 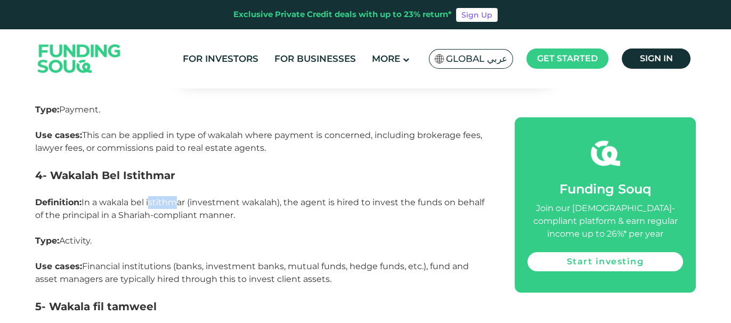 What do you see at coordinates (342, 14) in the screenshot?
I see `div: Exclusive Private Credit deals with up to 23% return*` at bounding box center [342, 14].